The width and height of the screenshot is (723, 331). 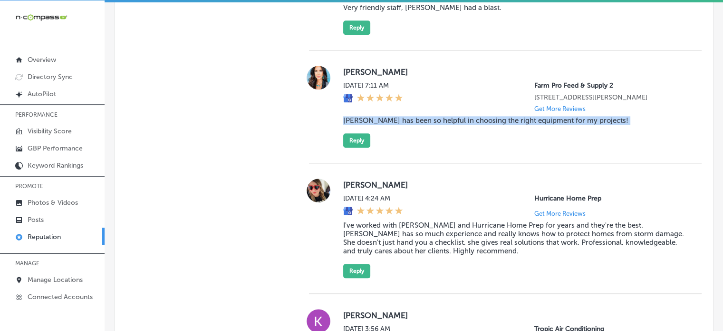 What do you see at coordinates (41, 17) in the screenshot?
I see `img: 660ab0bf-5cc7-4cb8-ba1c-48b5ae0f18e60NCTV_CLogo_TV_Black_-500x88.png` at bounding box center [41, 17].